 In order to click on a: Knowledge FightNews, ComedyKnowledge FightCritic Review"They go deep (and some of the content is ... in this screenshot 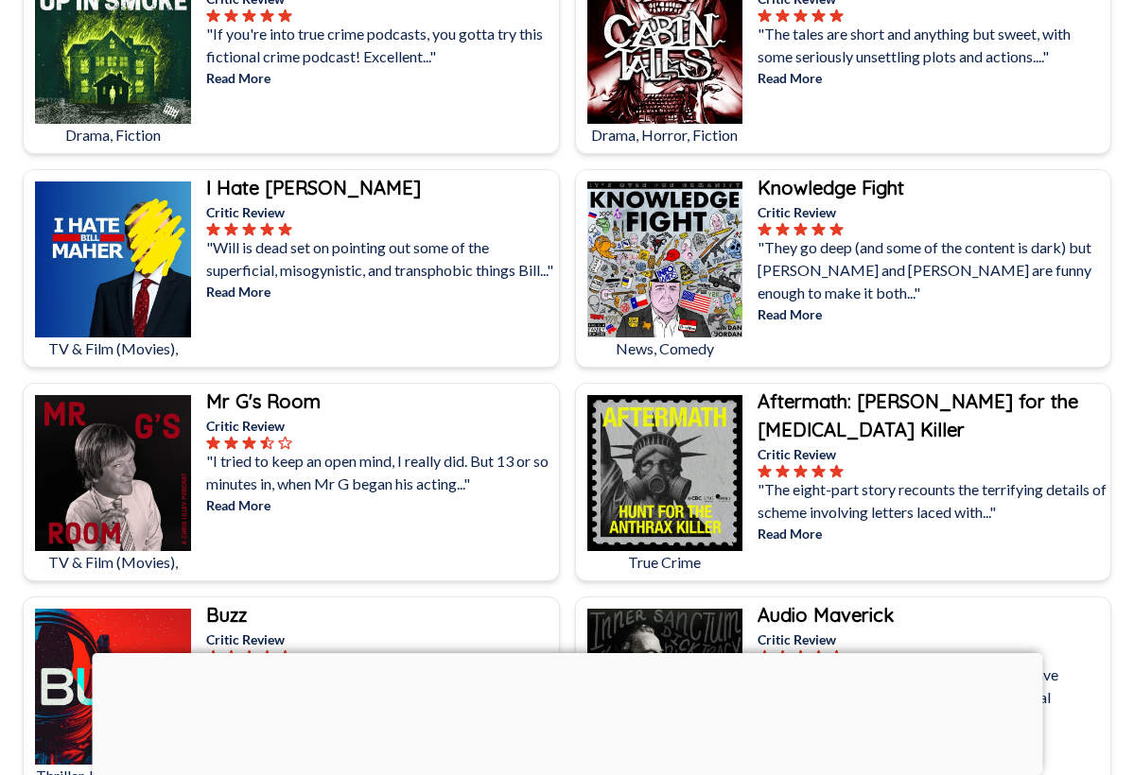, I will do `click(844, 269)`.